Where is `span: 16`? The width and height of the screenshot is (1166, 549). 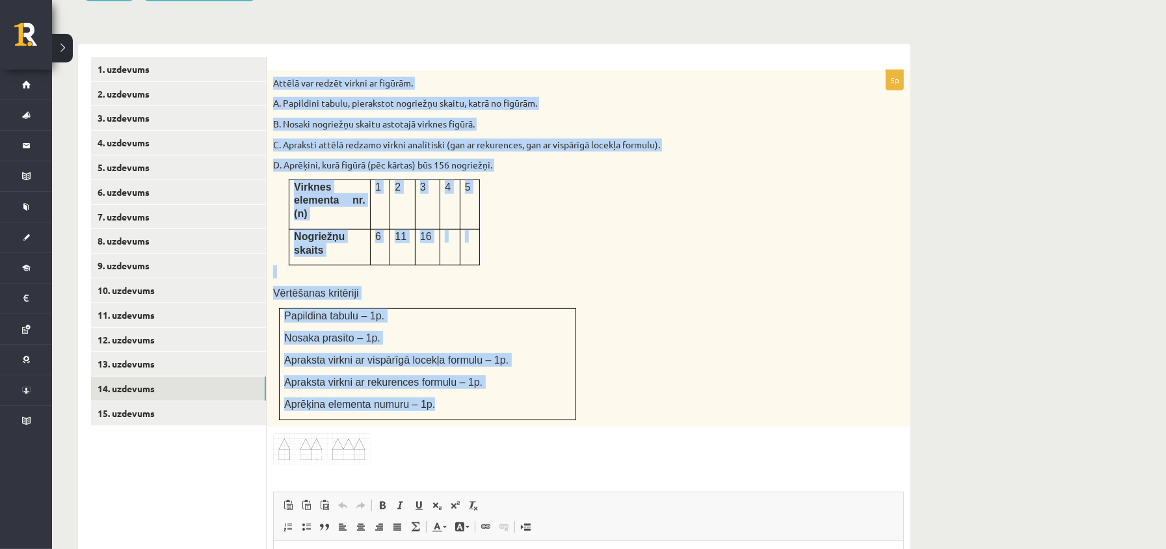
span: 16 is located at coordinates (426, 236).